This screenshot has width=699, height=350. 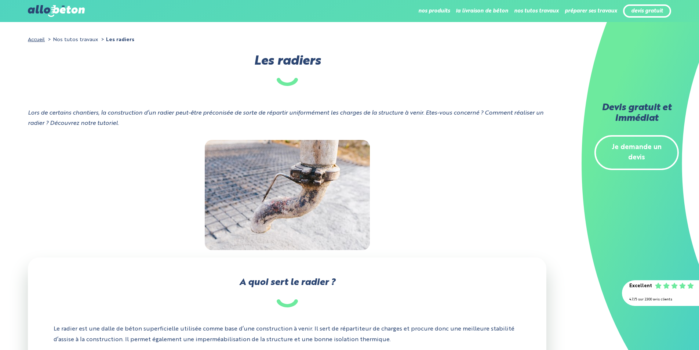 I want to click on li: la livraison de béton, so click(x=482, y=11).